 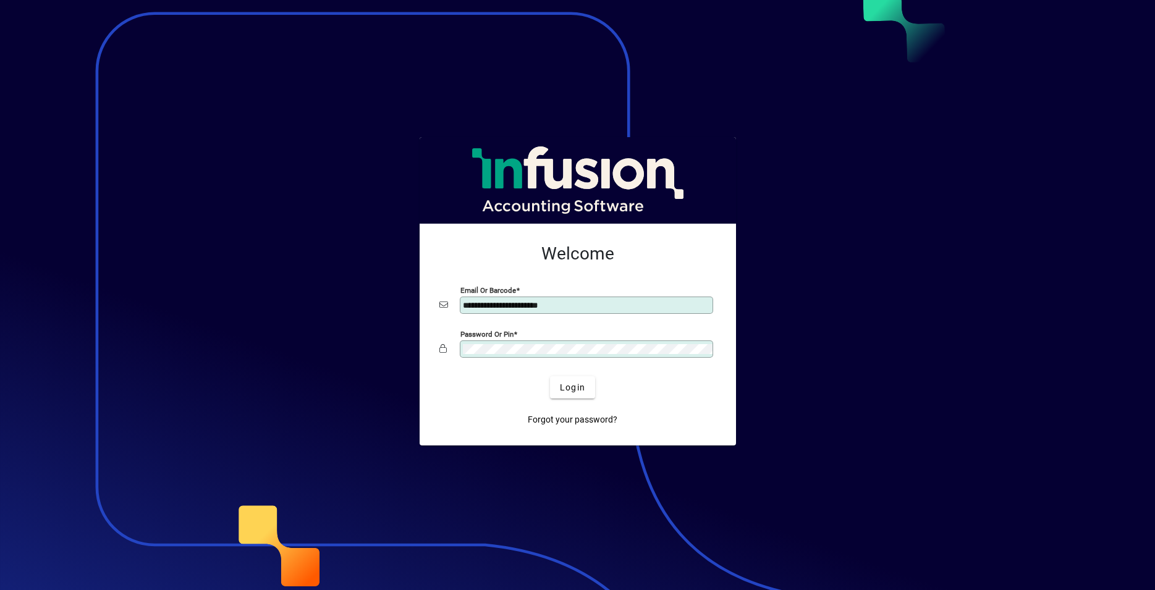 I want to click on h2: Welcome, so click(x=578, y=254).